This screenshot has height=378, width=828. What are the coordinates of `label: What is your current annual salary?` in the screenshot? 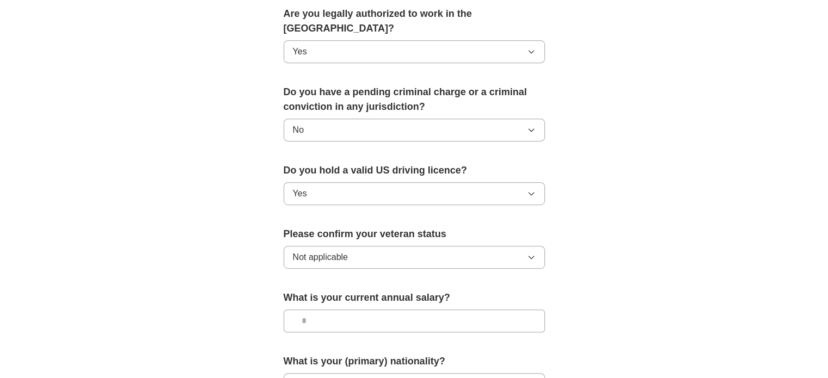 It's located at (414, 298).